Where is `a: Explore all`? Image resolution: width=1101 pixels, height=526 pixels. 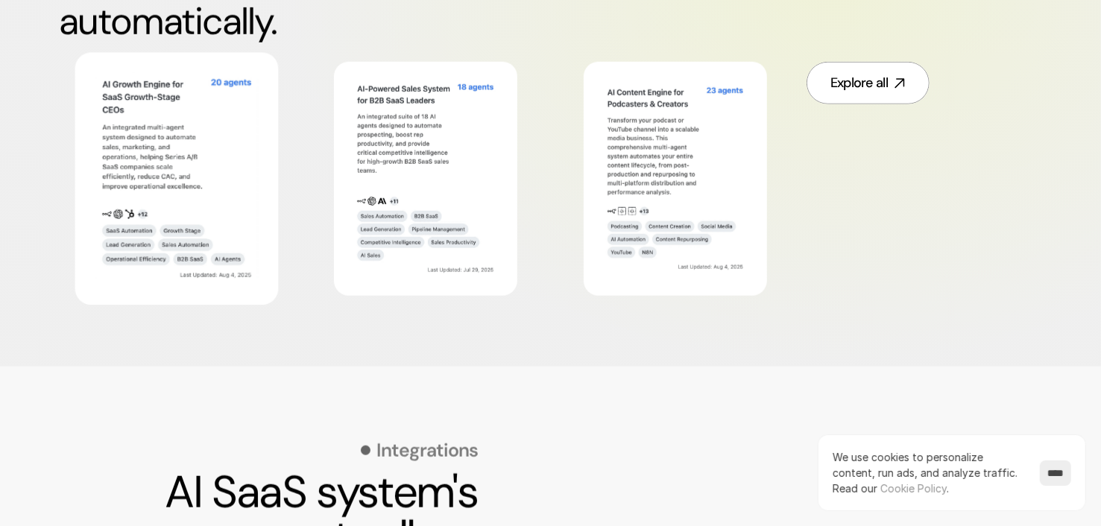
a: Explore all is located at coordinates (868, 83).